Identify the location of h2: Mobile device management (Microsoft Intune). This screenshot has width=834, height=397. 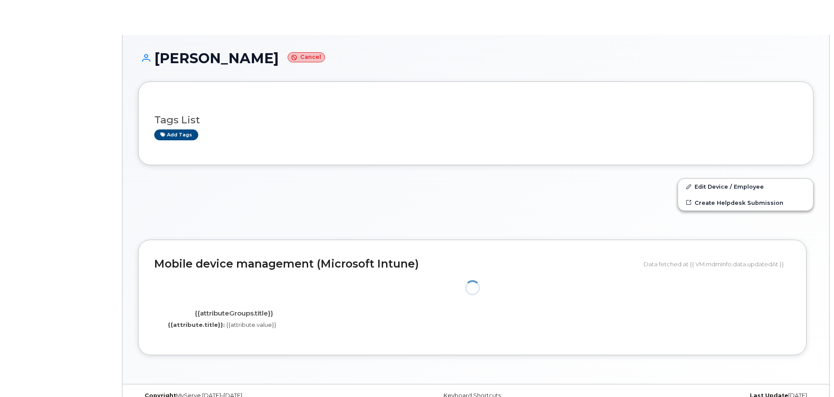
(396, 264).